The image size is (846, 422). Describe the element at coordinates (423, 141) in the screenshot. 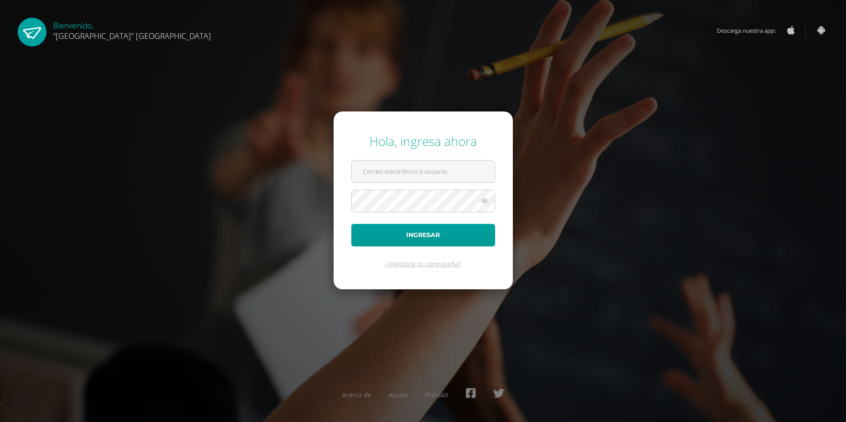

I see `div: Hola, ingresa ahora` at that location.